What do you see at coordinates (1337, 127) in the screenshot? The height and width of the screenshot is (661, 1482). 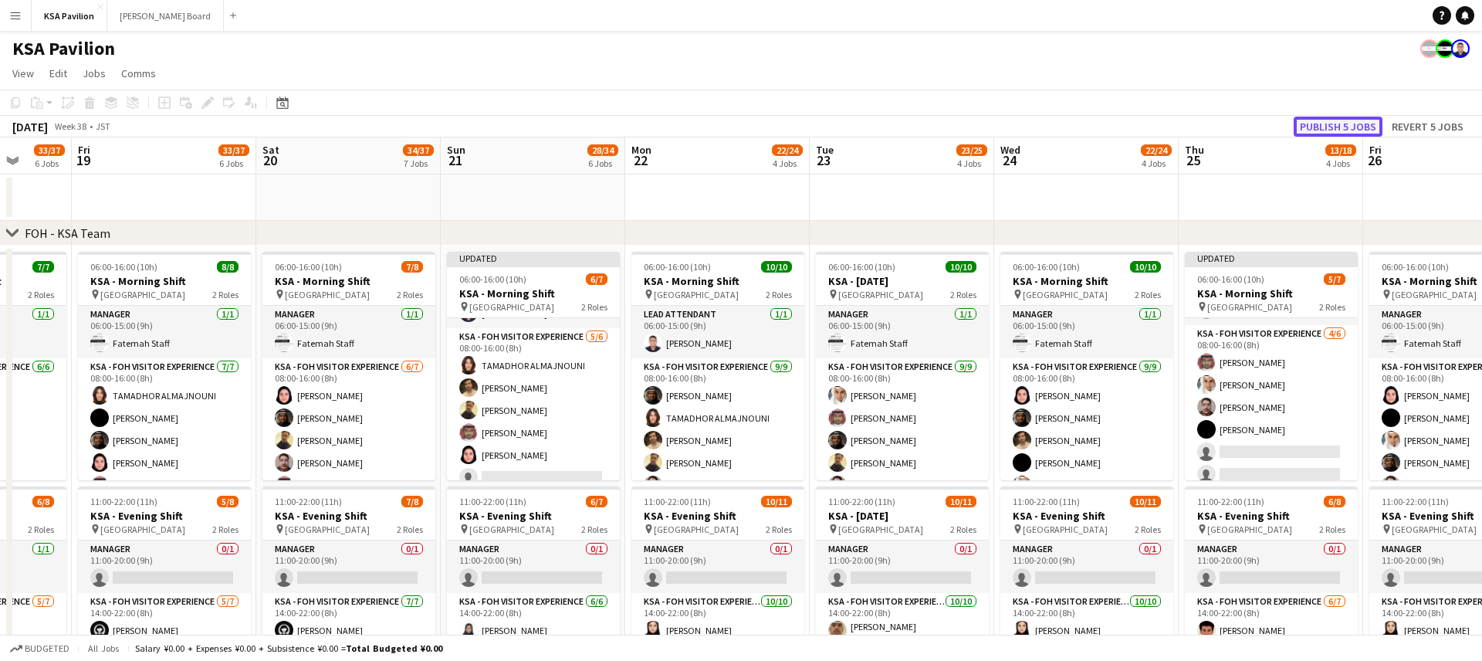 I see `button: Publish 5 jobs` at bounding box center [1337, 127].